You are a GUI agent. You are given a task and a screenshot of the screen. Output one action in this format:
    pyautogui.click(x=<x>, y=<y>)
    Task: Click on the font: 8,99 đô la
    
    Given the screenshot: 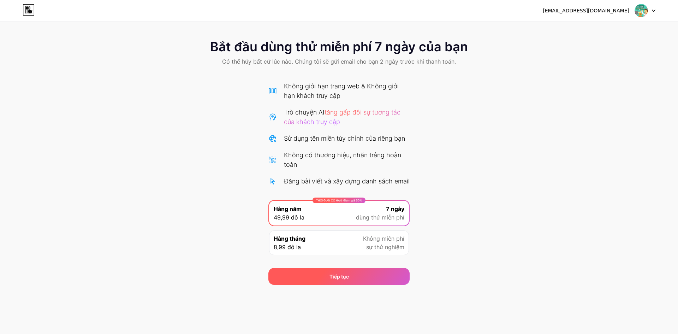 What is the action you would take?
    pyautogui.click(x=287, y=247)
    